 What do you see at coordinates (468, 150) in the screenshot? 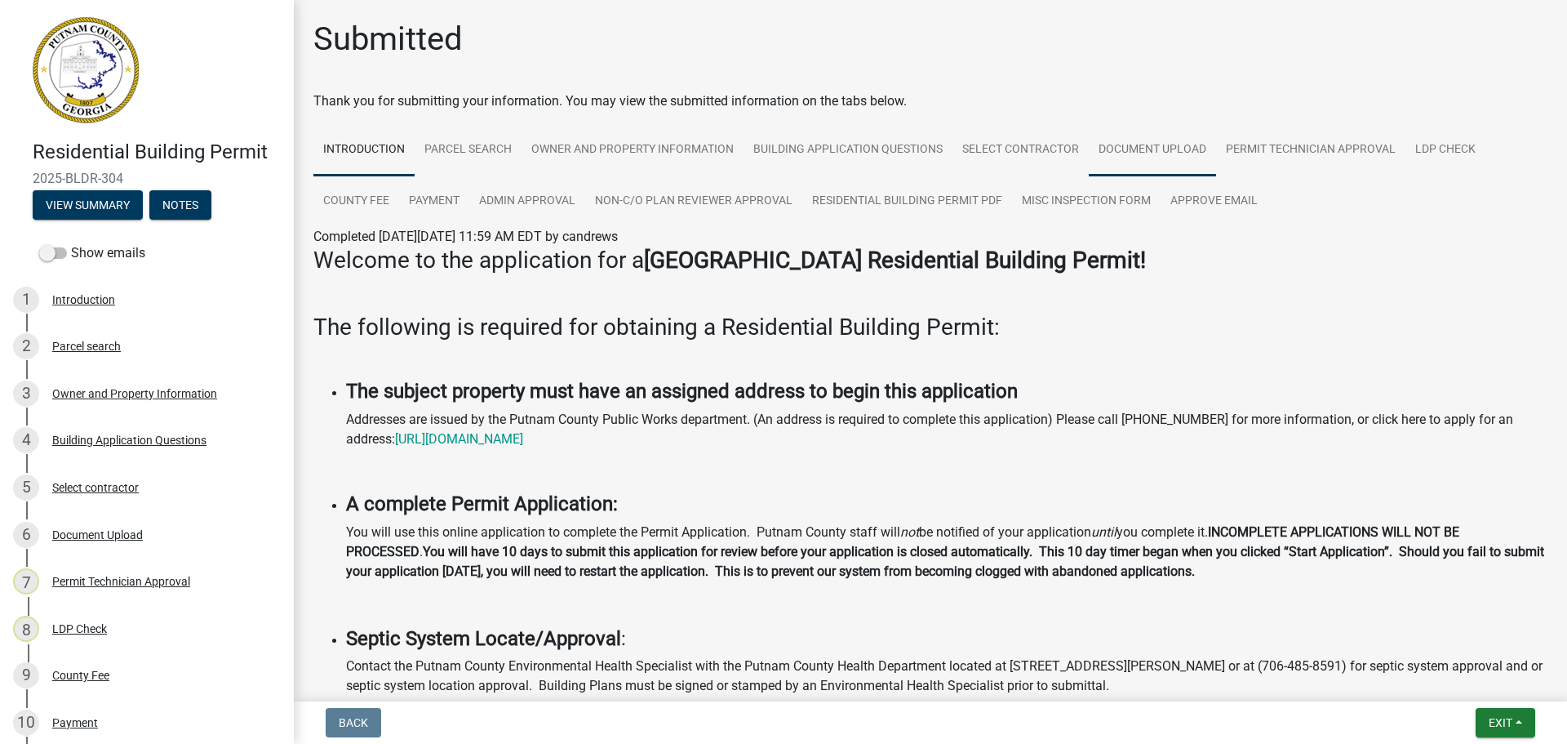
I see `a: Parcel search` at bounding box center [468, 150].